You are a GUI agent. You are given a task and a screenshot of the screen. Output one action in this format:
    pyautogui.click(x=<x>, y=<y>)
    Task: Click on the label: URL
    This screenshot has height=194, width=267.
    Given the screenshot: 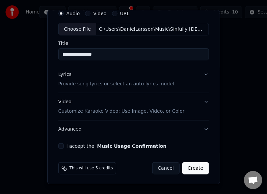 What is the action you would take?
    pyautogui.click(x=125, y=13)
    